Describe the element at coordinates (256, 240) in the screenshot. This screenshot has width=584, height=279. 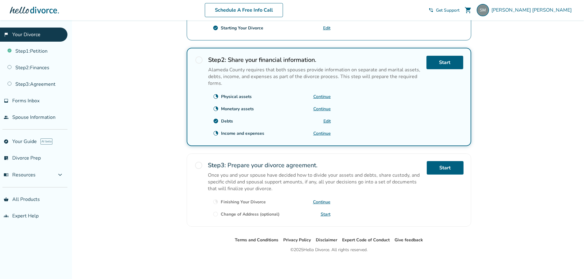
I see `a: Terms and Conditions` at that location.